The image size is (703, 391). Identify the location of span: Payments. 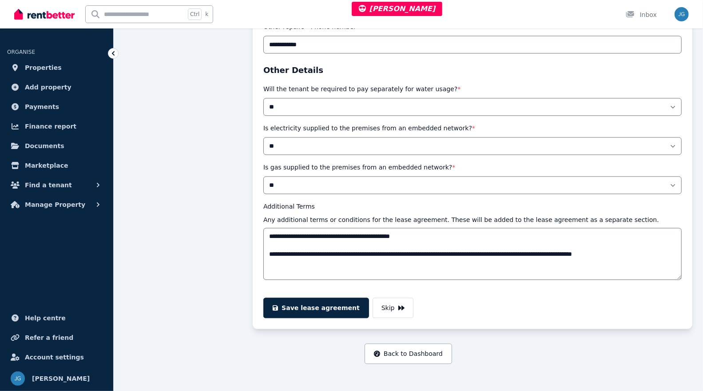
(42, 107).